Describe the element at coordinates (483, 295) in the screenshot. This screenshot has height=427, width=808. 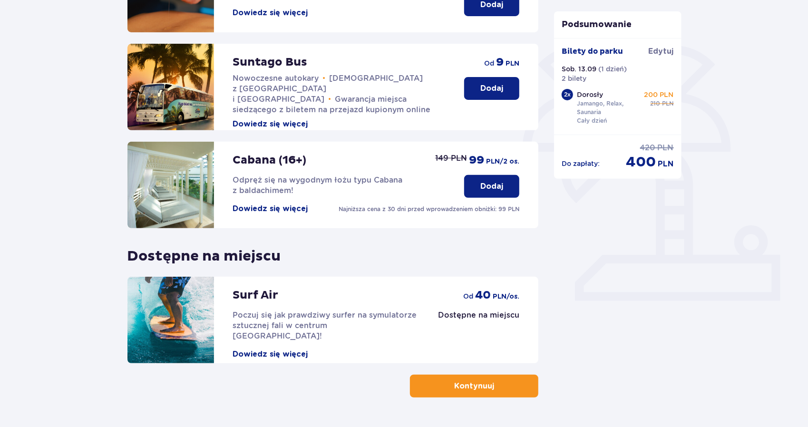
I see `p: 40` at that location.